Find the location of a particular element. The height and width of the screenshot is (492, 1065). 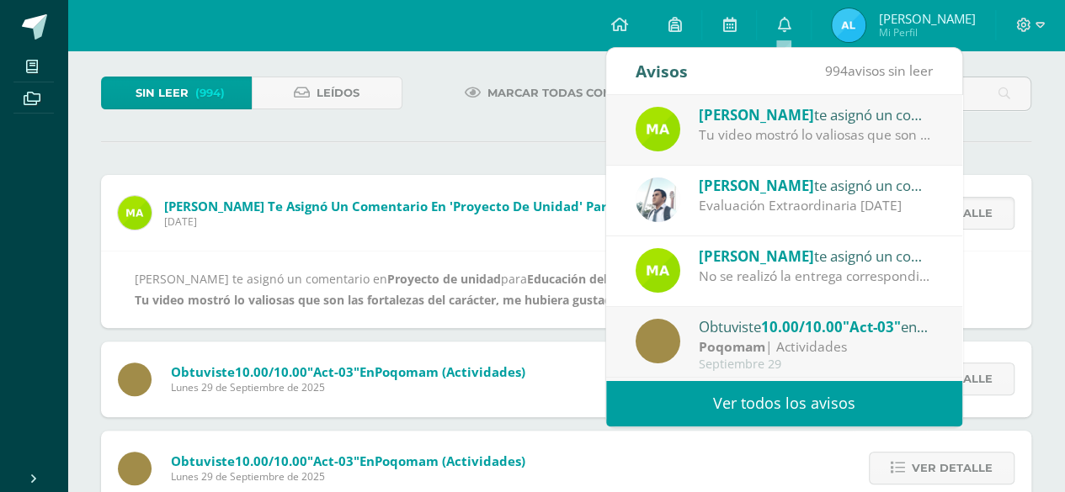

b: Proyecto de unidad is located at coordinates (443, 279).